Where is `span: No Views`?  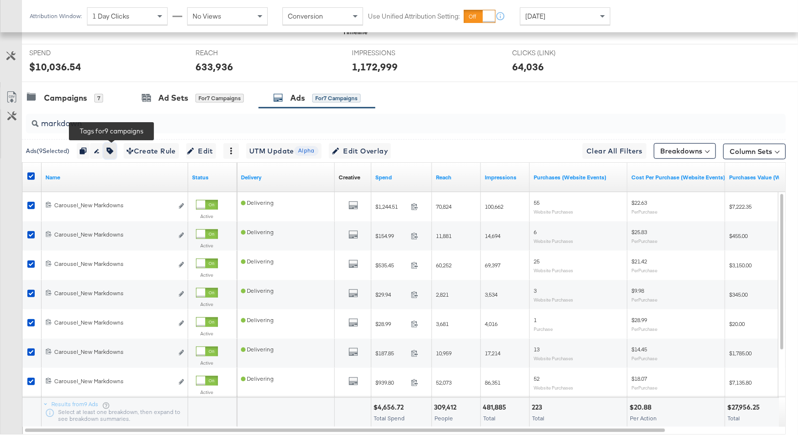
span: No Views is located at coordinates (207, 16).